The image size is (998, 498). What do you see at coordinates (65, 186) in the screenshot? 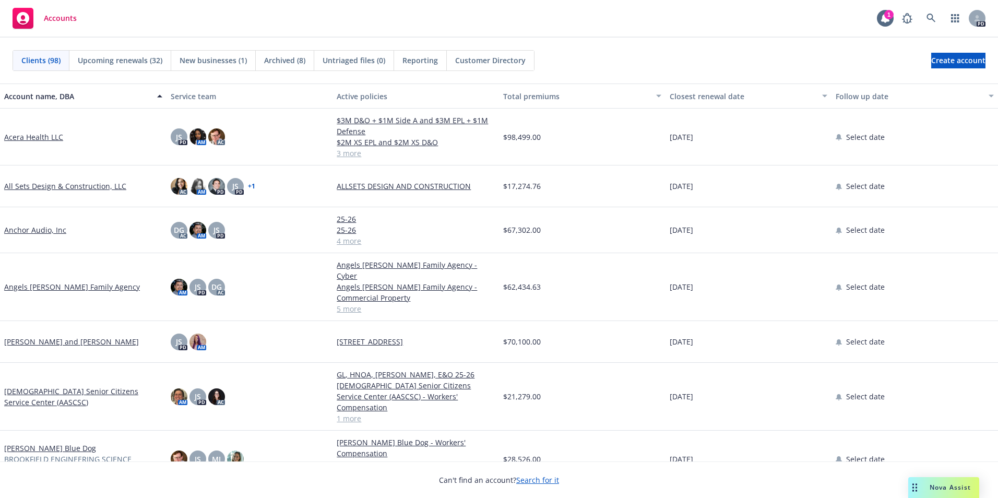
I see `a: All Sets Design & Construction, LLC` at bounding box center [65, 186].